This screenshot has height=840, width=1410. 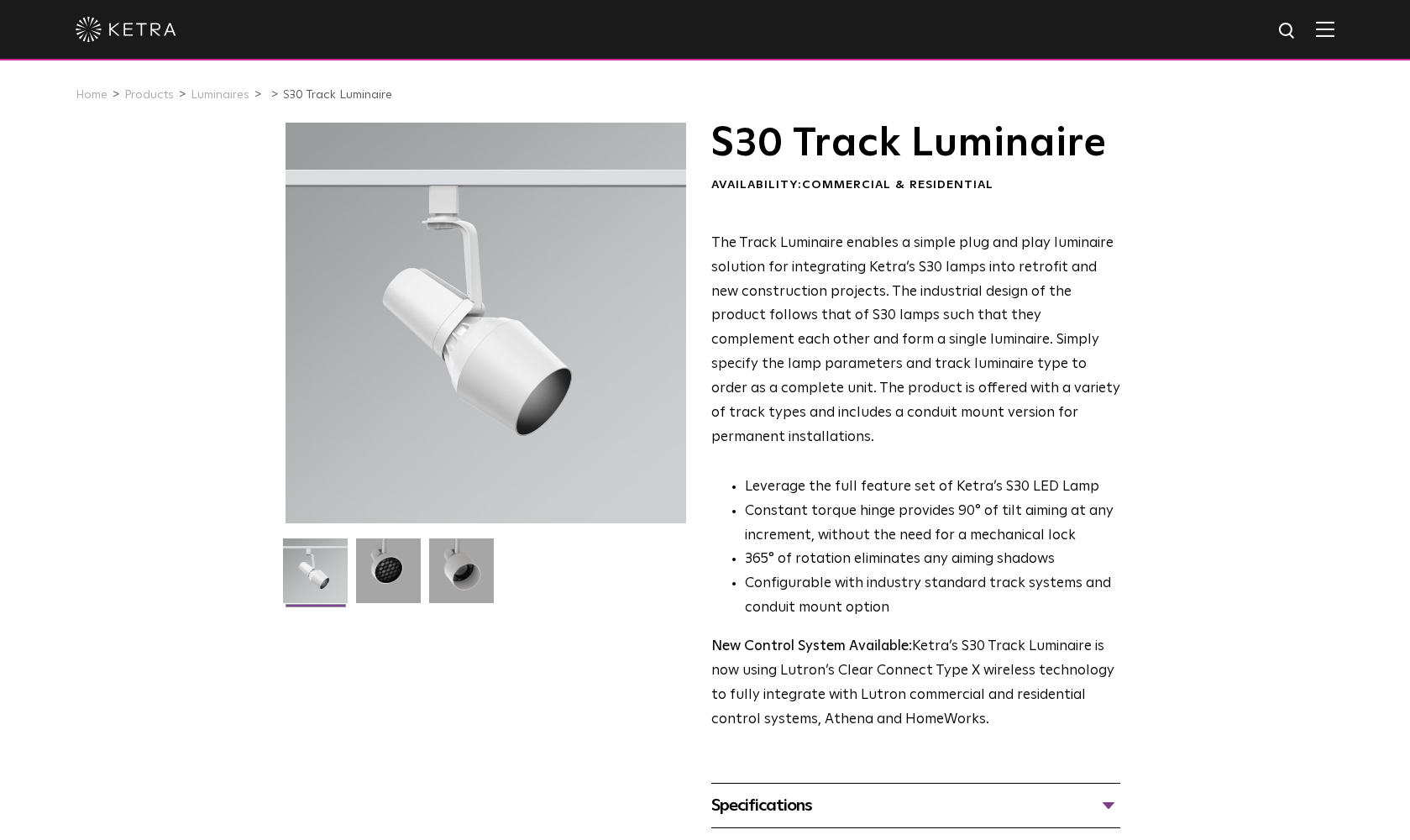 What do you see at coordinates (220, 95) in the screenshot?
I see `a: Luminaires` at bounding box center [220, 95].